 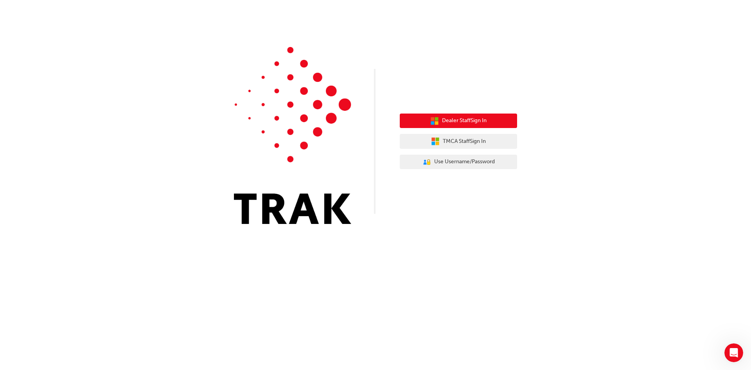 I want to click on span: Dealer Staff Sign In, so click(x=465, y=121).